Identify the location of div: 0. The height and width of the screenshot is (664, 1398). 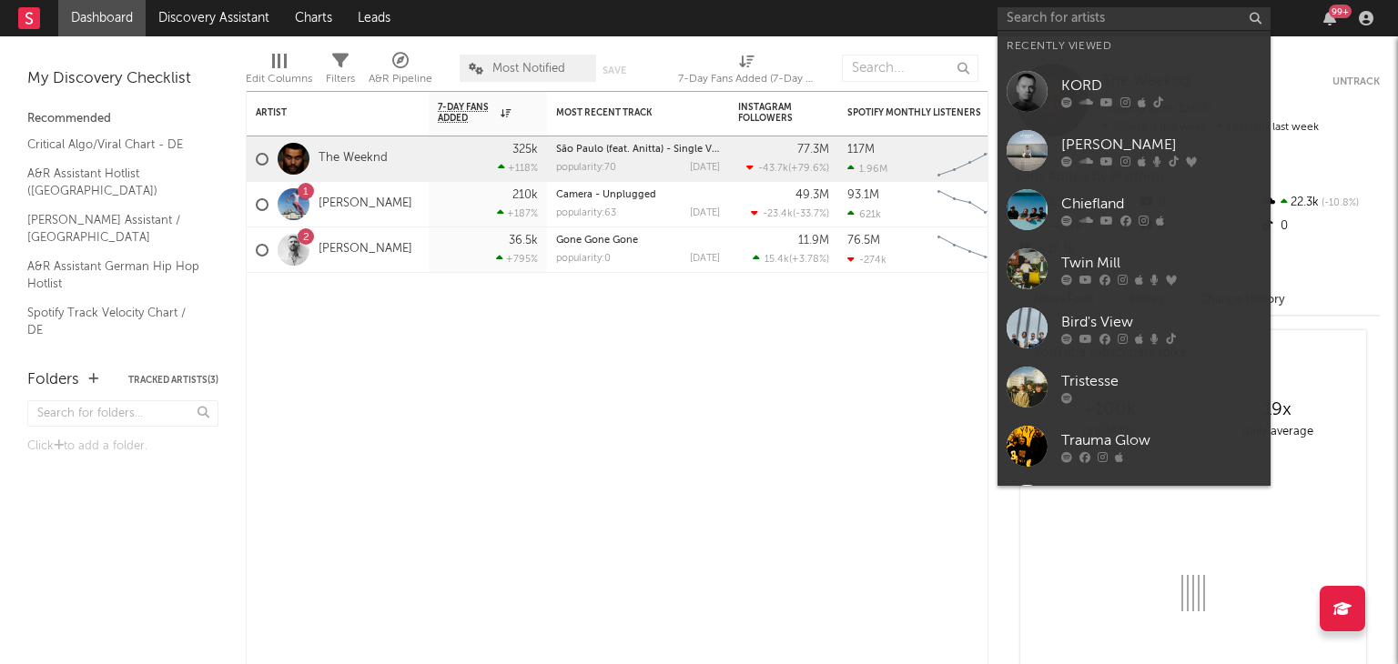
(1318, 227).